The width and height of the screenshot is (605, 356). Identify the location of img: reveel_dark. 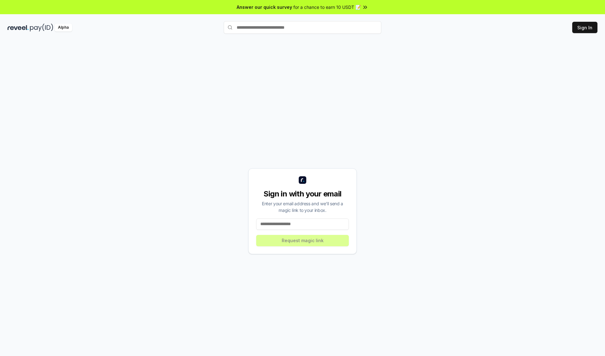
(18, 27).